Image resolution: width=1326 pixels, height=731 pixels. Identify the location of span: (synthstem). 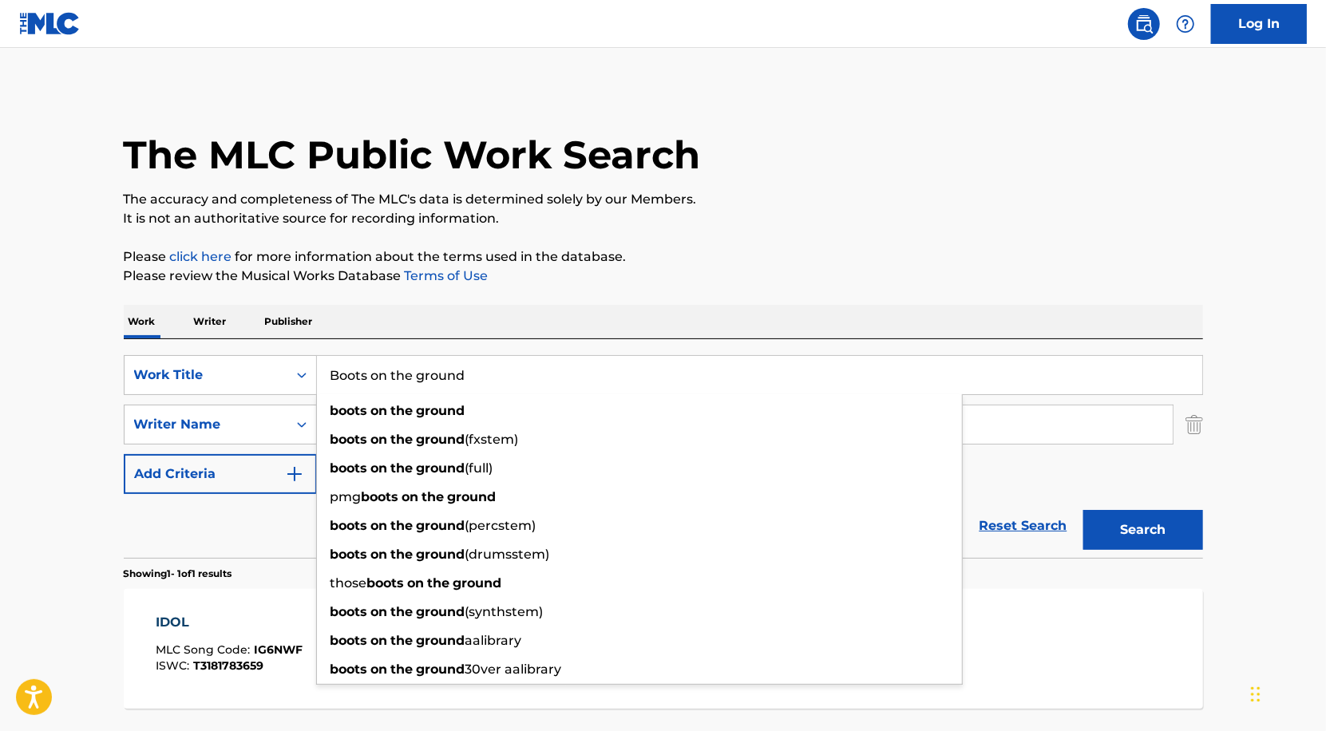
(505, 612).